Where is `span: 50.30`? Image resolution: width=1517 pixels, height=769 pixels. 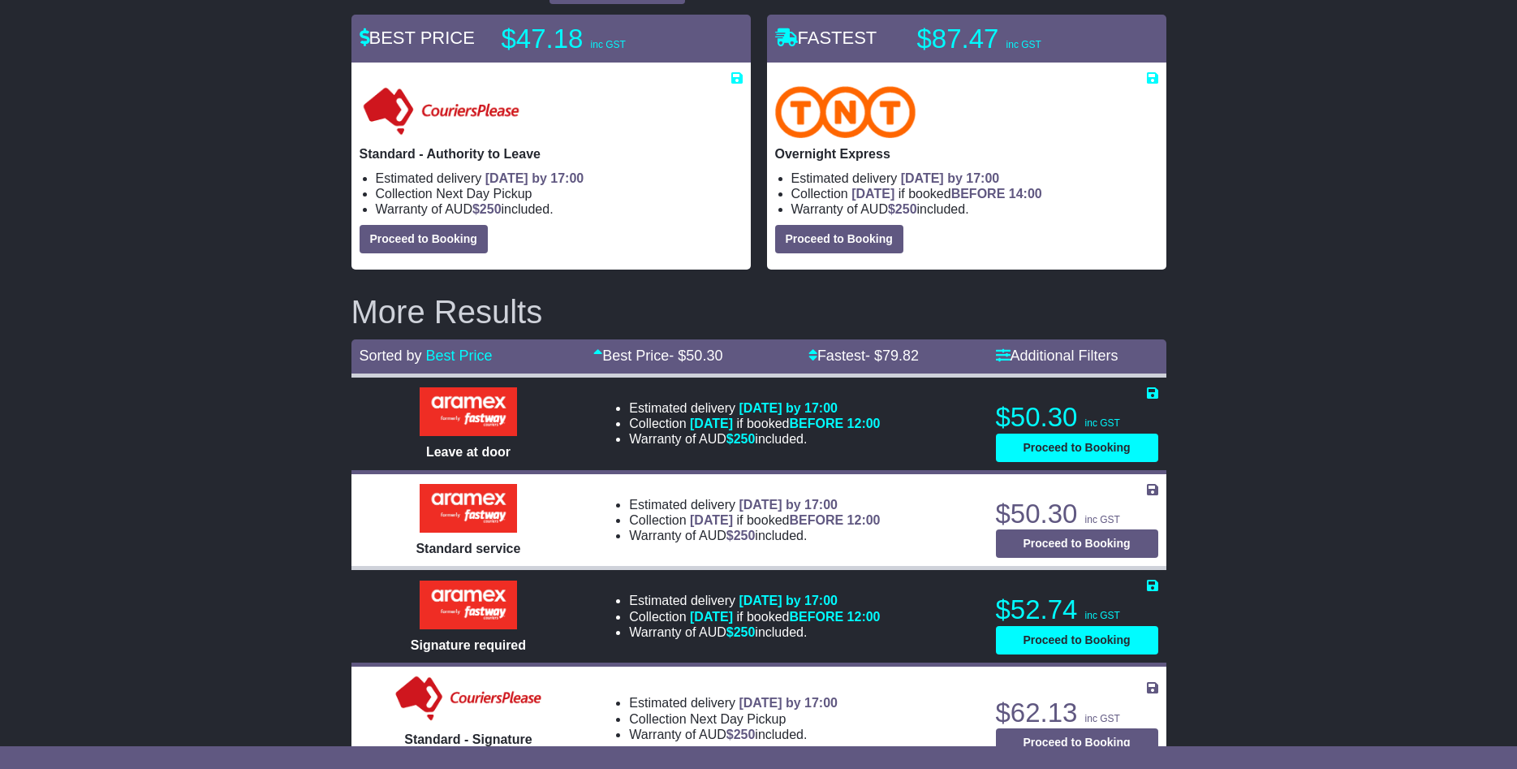 span: 50.30 is located at coordinates (704, 356).